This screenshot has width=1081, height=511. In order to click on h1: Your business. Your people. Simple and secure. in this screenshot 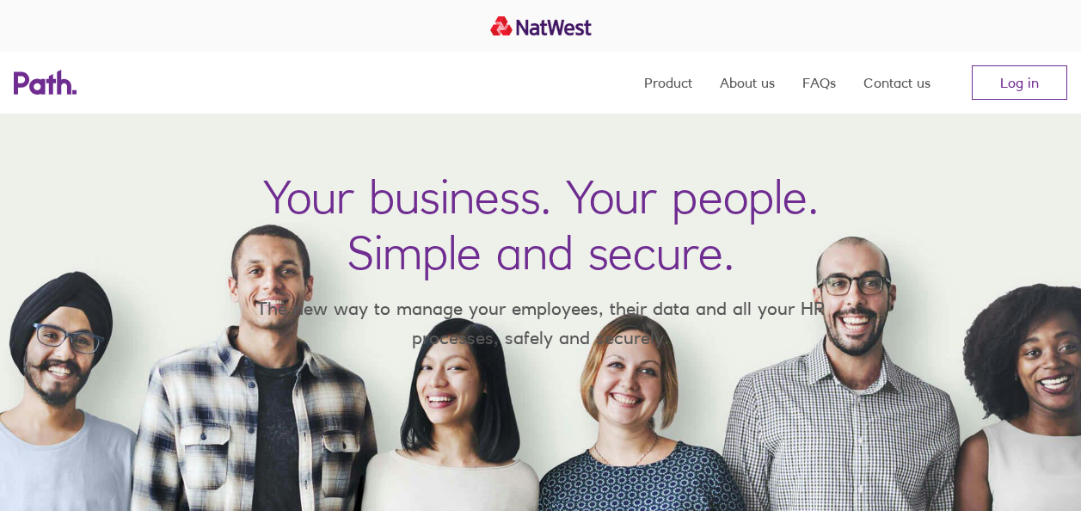, I will do `click(541, 225)`.